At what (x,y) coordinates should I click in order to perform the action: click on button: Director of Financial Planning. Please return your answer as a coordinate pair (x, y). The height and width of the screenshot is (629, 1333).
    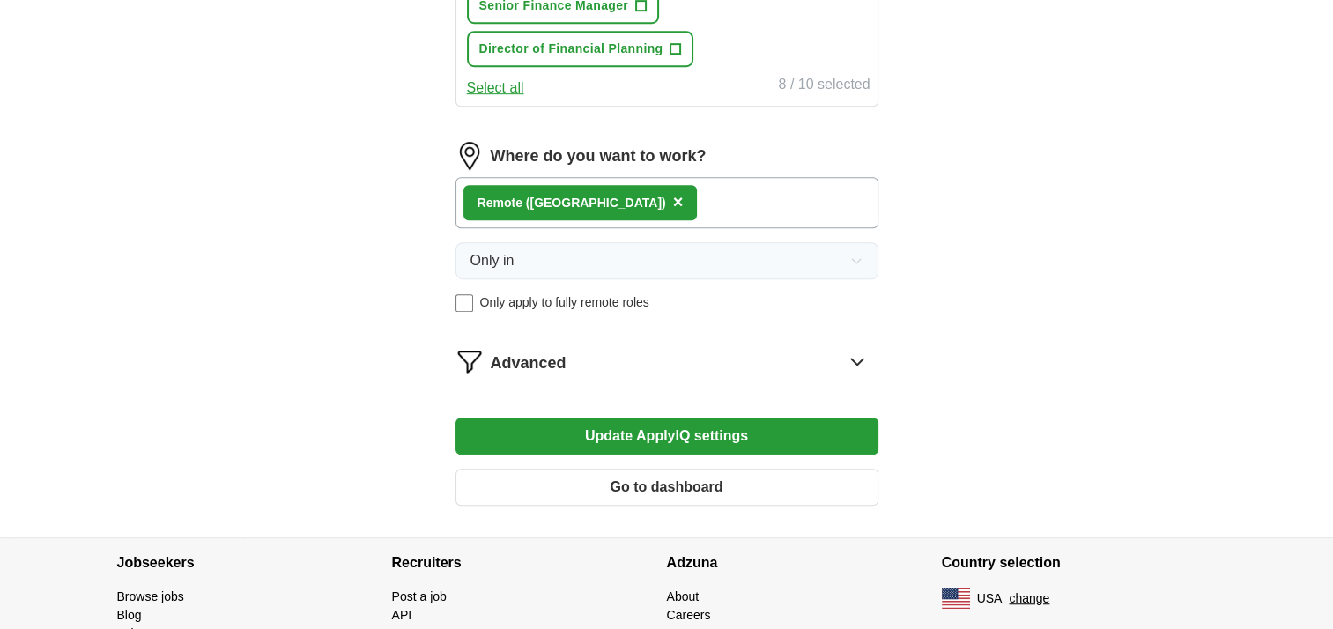
    Looking at the image, I should click on (581, 48).